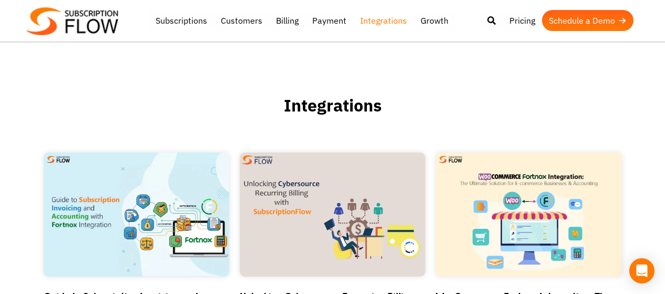  I want to click on div: Open Intercom Messenger, so click(642, 271).